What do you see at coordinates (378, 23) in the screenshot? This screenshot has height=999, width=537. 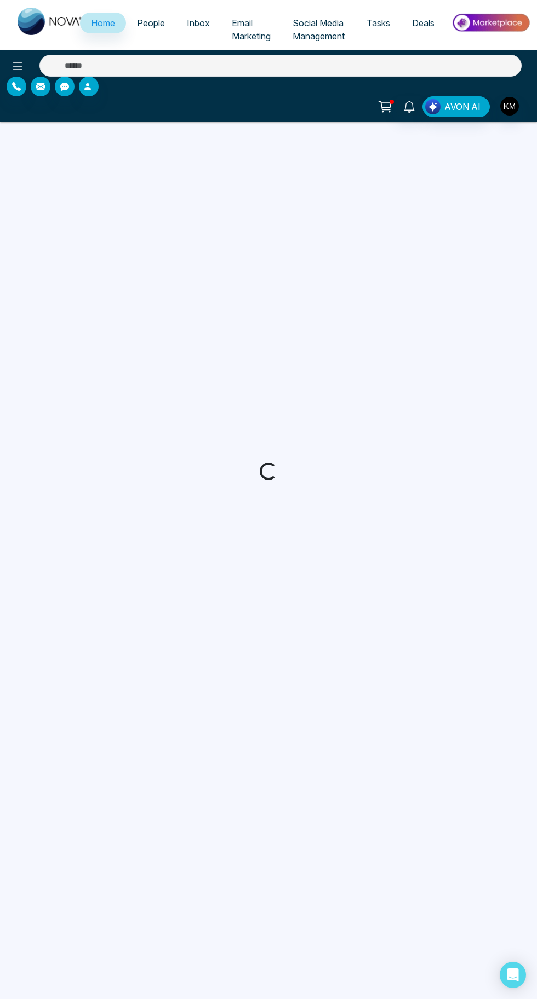 I see `span: Tasks` at bounding box center [378, 23].